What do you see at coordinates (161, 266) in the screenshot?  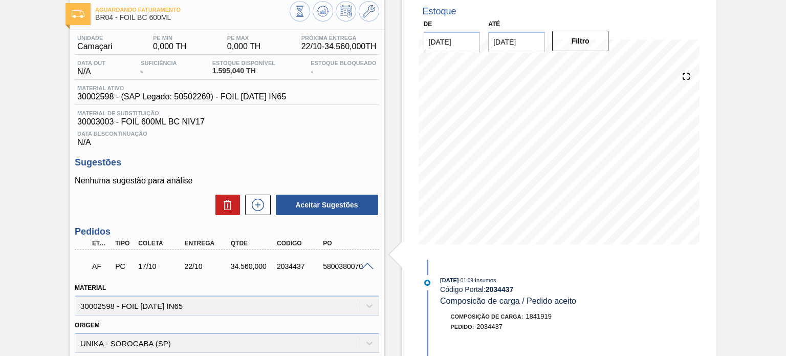 I see `div: 17/10/2025` at bounding box center [161, 266].